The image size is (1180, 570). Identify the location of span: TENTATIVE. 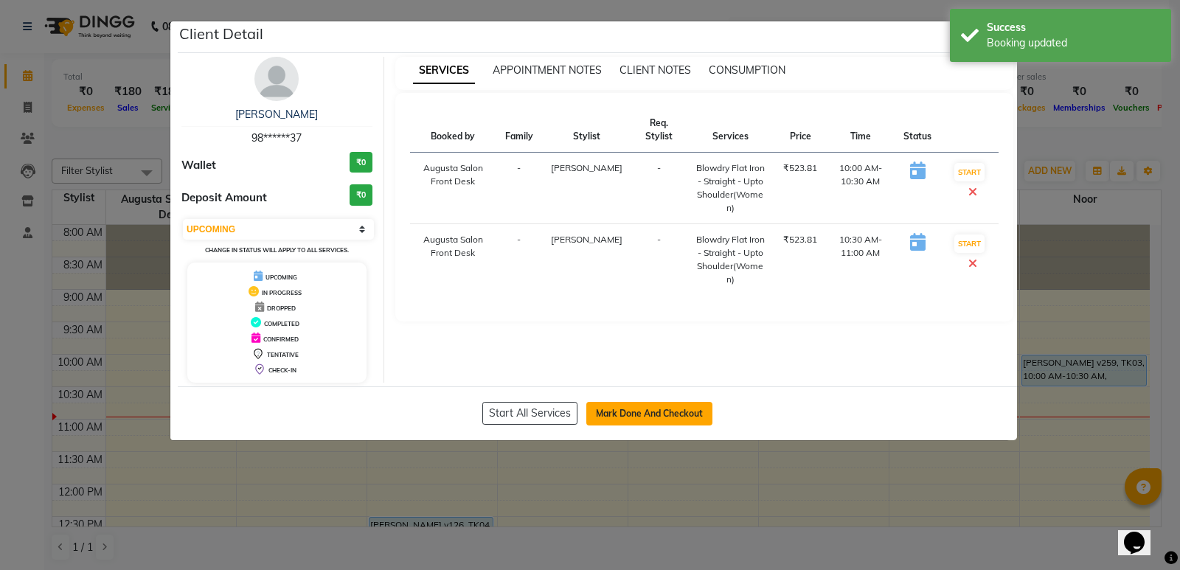
(282, 355).